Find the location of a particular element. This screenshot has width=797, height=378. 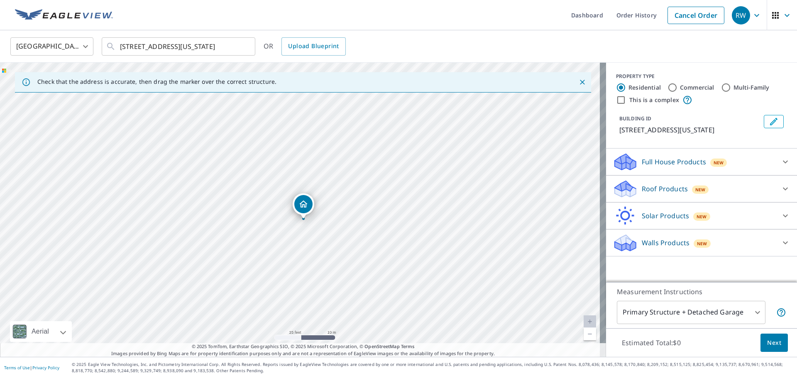

div: Solar ProductsNew is located at coordinates (701, 216).